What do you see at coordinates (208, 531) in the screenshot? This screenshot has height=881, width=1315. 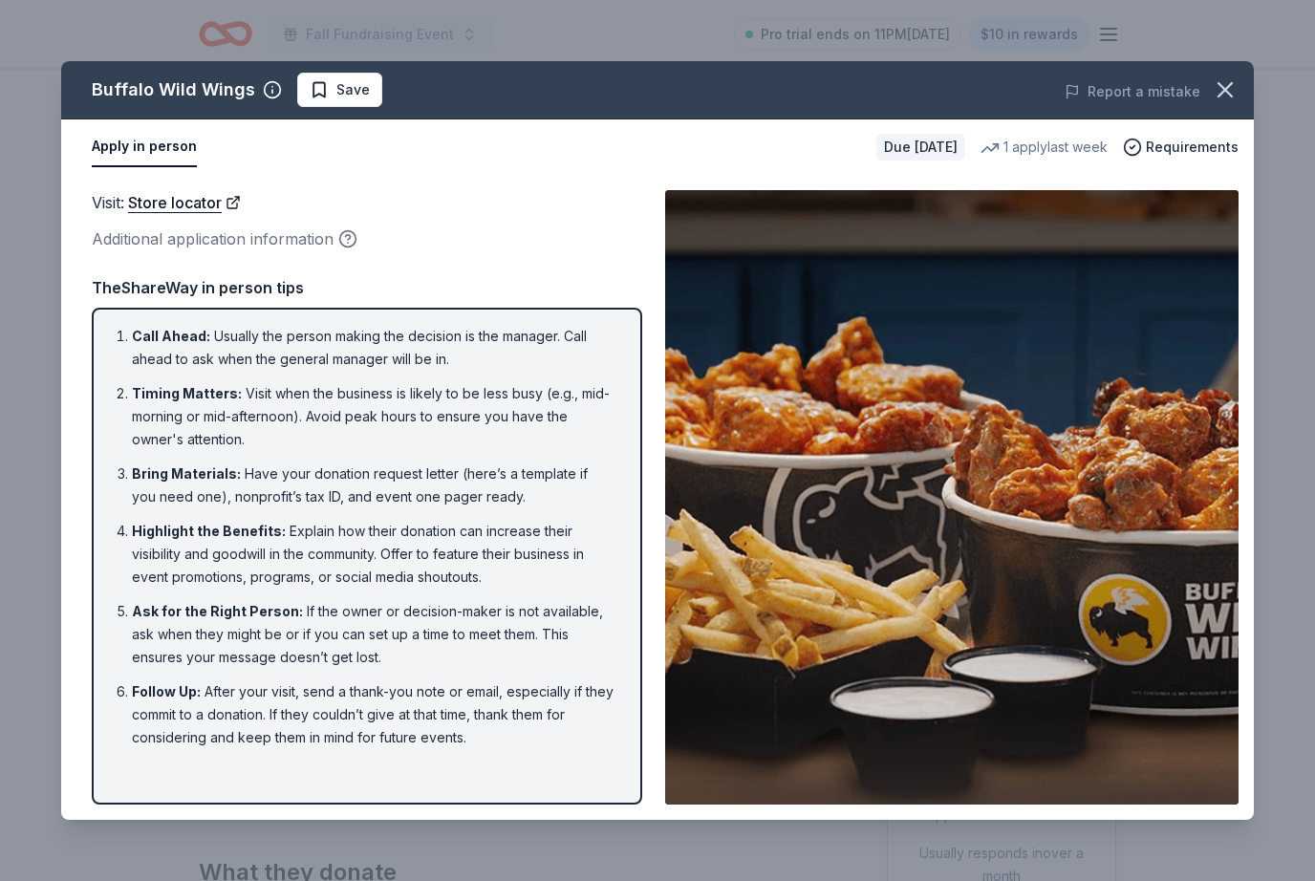 I see `span: Highlight the Benefits :` at bounding box center [208, 531].